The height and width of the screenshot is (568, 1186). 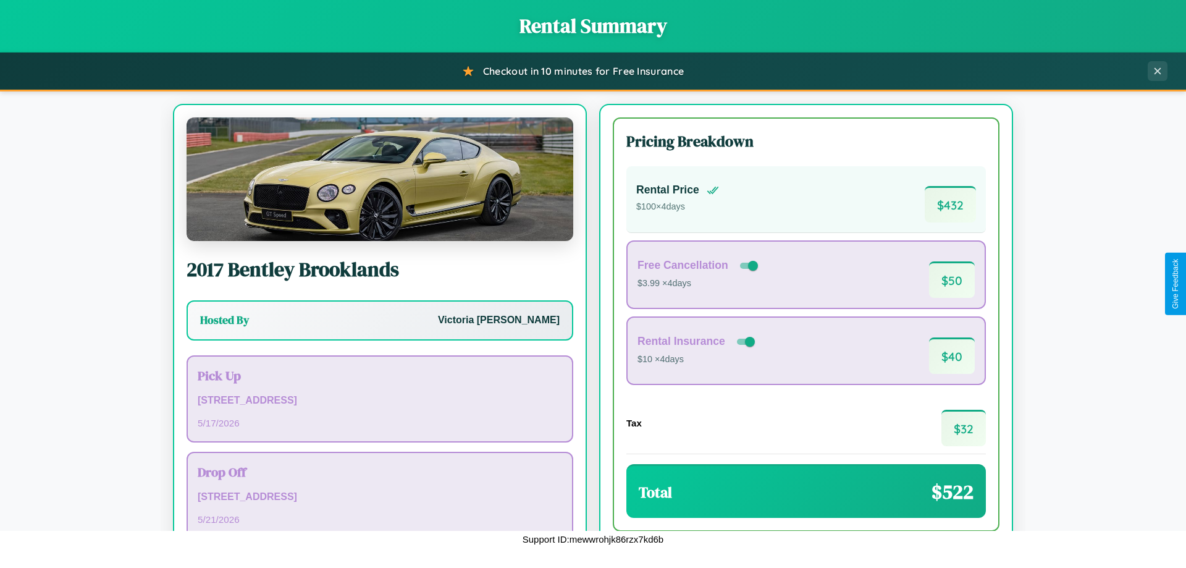 What do you see at coordinates (806, 141) in the screenshot?
I see `h3: Pricing Breakdown` at bounding box center [806, 141].